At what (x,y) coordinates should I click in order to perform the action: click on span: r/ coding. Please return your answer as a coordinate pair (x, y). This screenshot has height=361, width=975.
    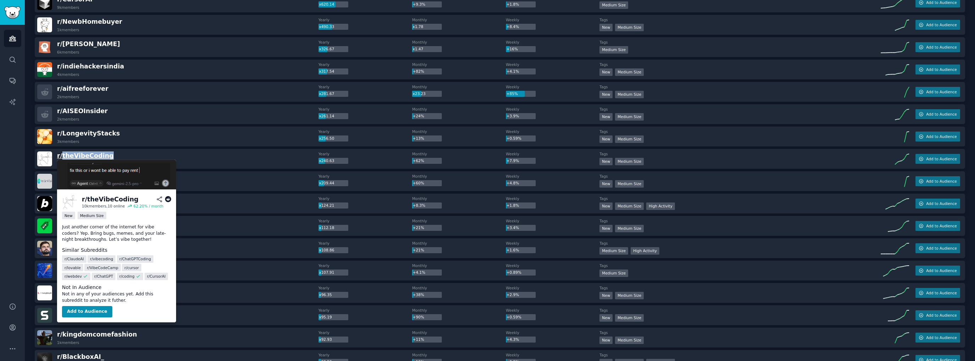
    Looking at the image, I should click on (127, 276).